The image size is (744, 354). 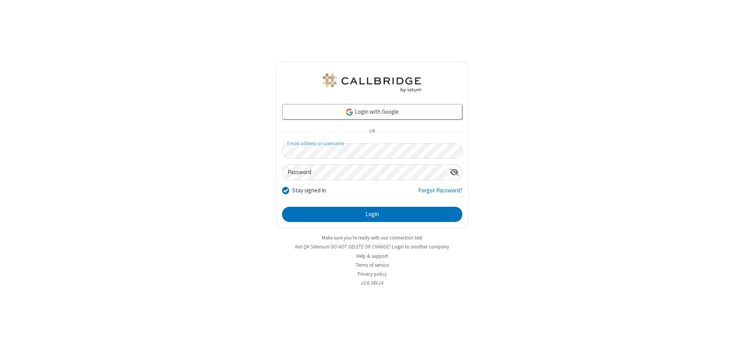 I want to click on a: Forgot Password?, so click(x=440, y=193).